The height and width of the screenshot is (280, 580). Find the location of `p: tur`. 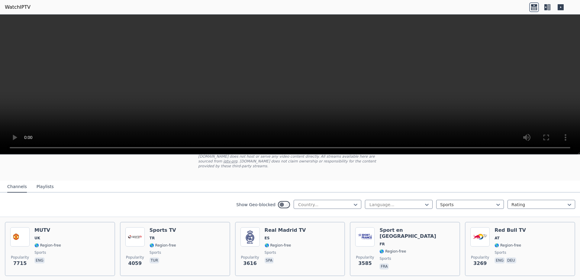

p: tur is located at coordinates (154, 261).